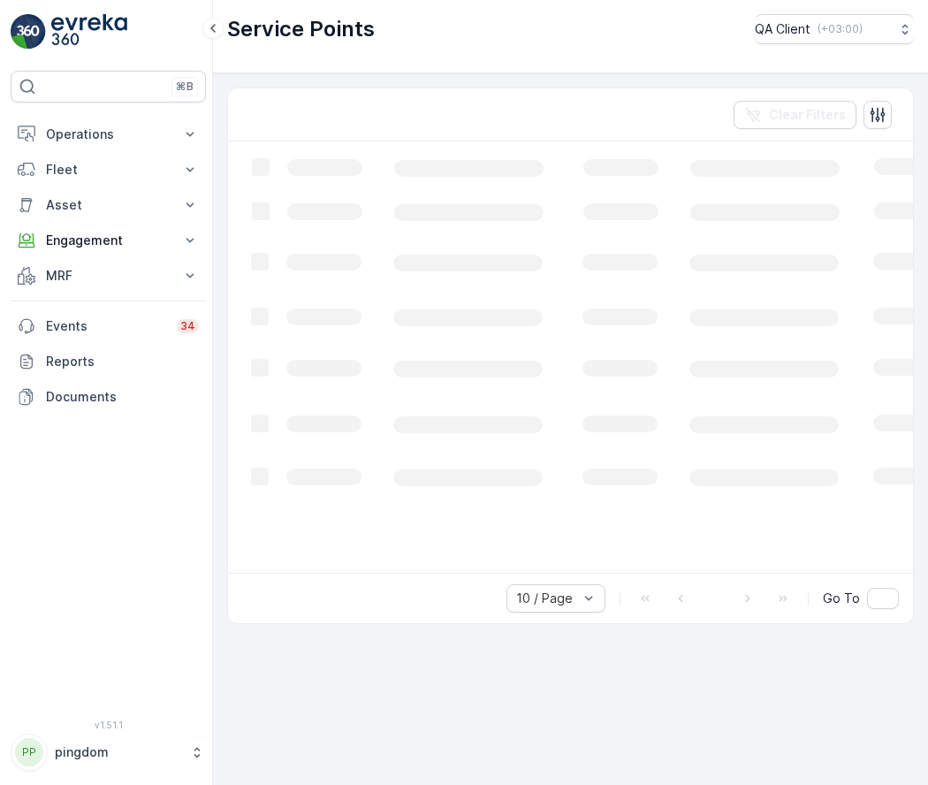  What do you see at coordinates (841, 598) in the screenshot?
I see `span: Go To` at bounding box center [841, 598].